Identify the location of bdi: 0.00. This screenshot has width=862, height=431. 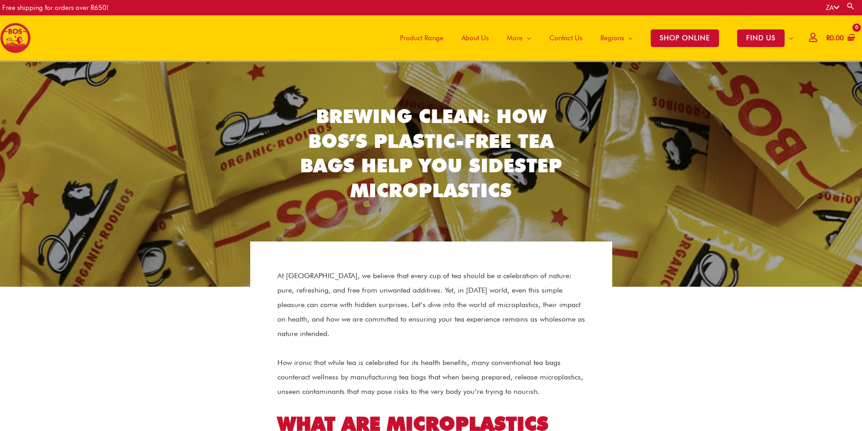
(835, 38).